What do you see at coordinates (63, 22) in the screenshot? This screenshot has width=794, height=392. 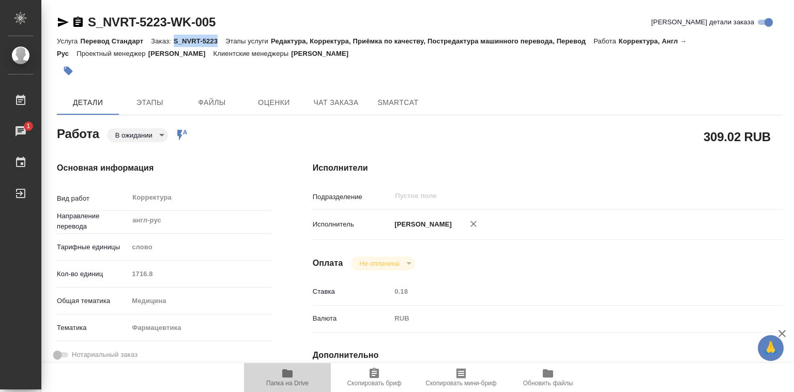 I see `button: Скопировать ссылку для ЯМессенджера` at bounding box center [63, 22].